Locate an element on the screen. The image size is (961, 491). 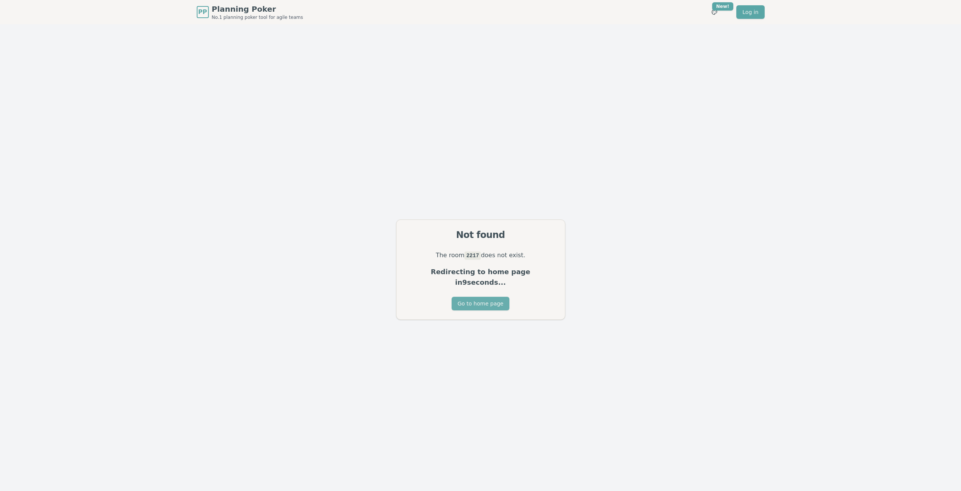
p: The room does not exist. is located at coordinates (480, 256).